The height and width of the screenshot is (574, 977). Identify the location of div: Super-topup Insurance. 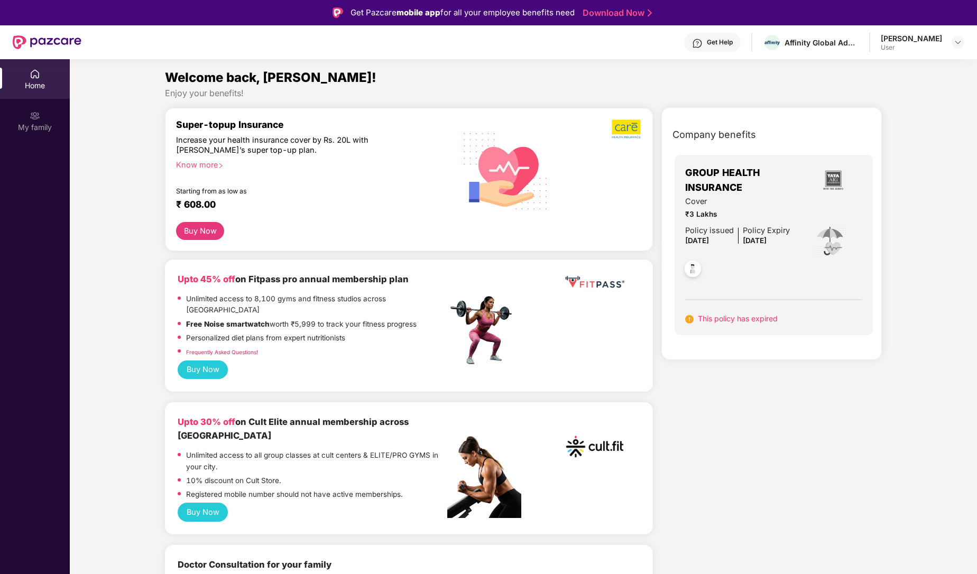
(312, 124).